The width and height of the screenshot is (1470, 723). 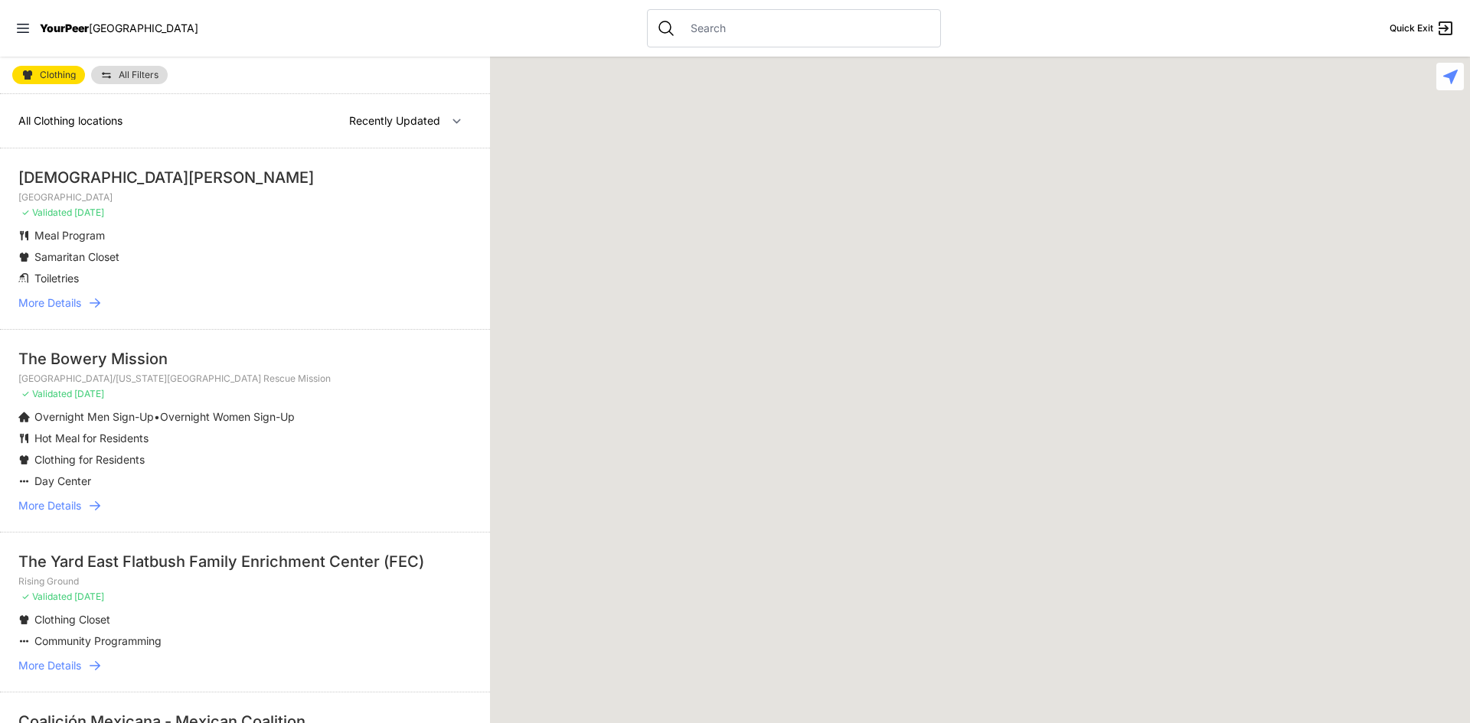 I want to click on span: Community Programming, so click(x=98, y=641).